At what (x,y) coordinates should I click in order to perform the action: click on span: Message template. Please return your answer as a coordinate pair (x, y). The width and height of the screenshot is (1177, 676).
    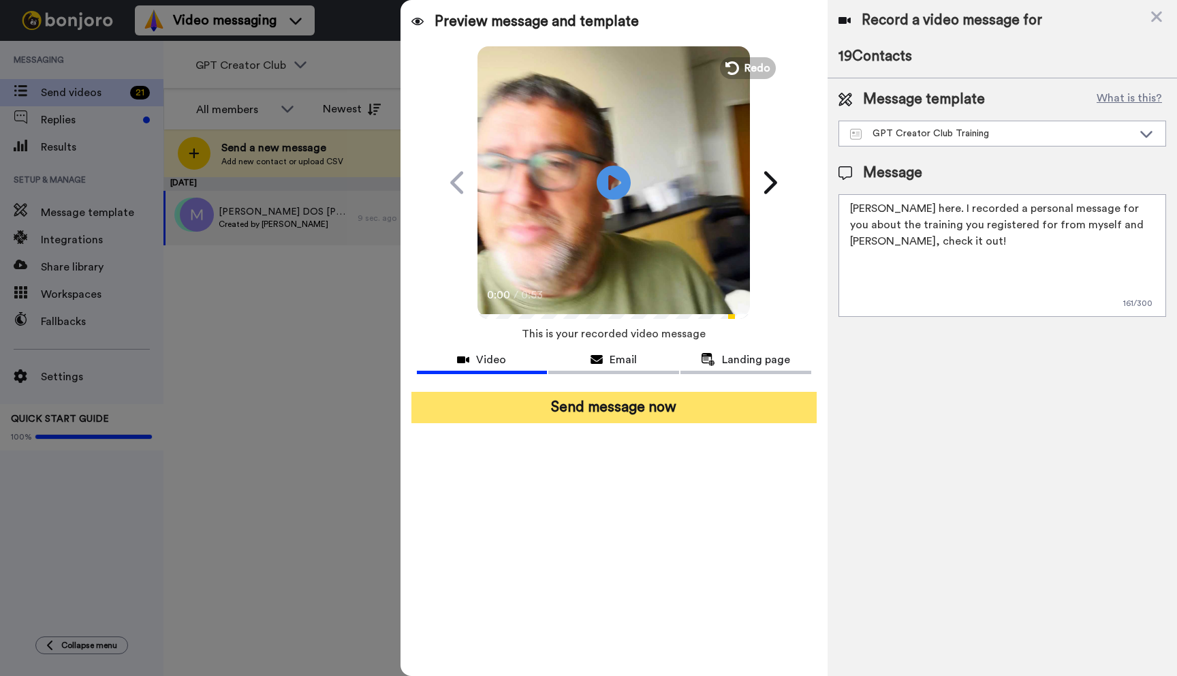
    Looking at the image, I should click on (924, 99).